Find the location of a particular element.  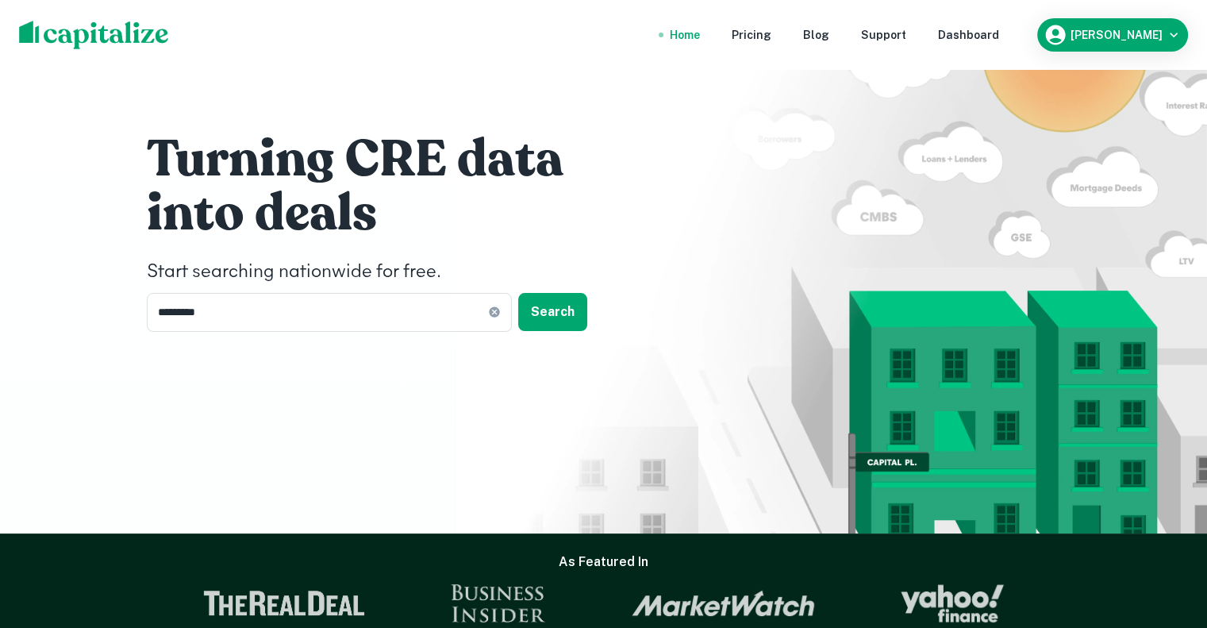

h4: Start searching nationwide for free. is located at coordinates (385, 272).